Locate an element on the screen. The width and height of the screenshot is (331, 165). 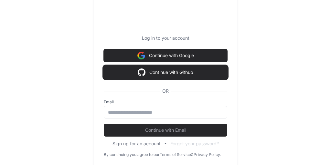
span: OR is located at coordinates (165, 91).